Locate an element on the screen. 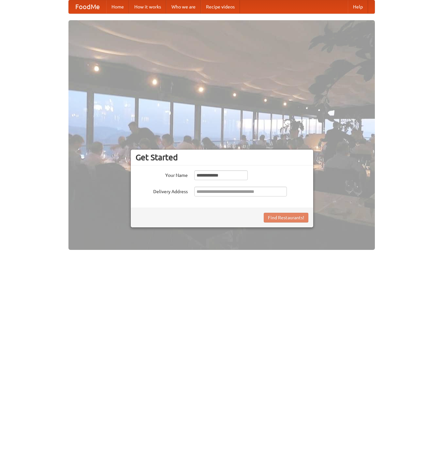 This screenshot has height=461, width=443. a: FoodMe is located at coordinates (87, 7).